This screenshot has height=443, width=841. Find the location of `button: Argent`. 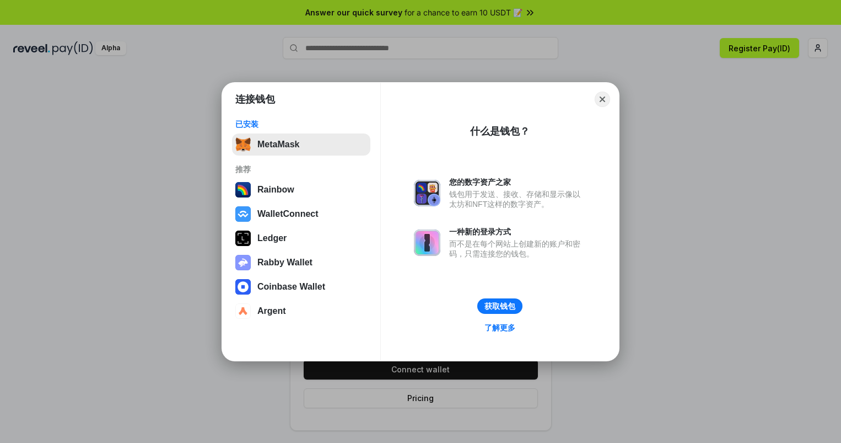

button: Argent is located at coordinates (301, 311).